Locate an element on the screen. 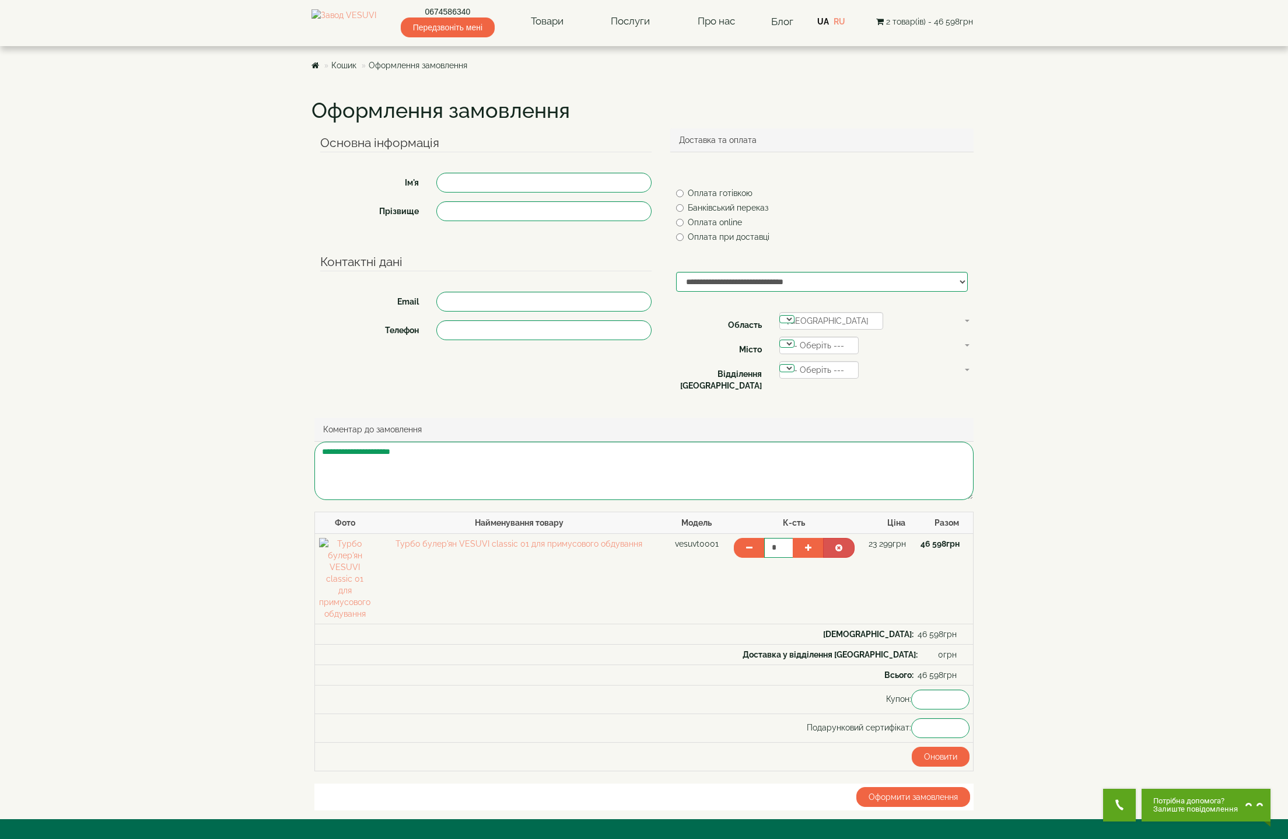 This screenshot has width=1288, height=839. th: Фото is located at coordinates (345, 522).